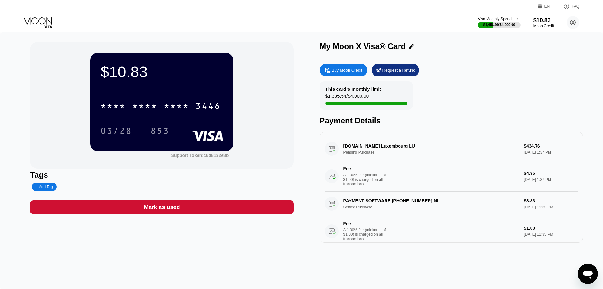 The image size is (603, 289). I want to click on div: $1,335.54 / $4,000.00, so click(347, 97).